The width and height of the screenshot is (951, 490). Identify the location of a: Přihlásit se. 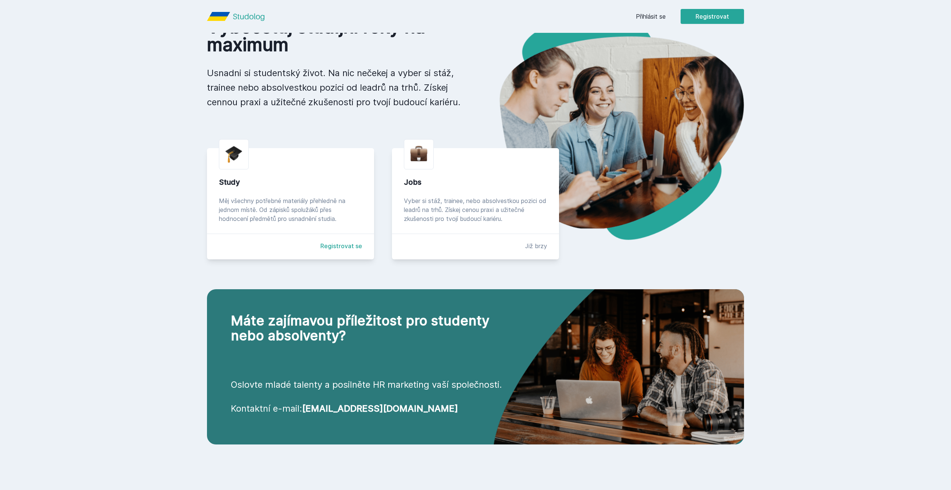
(651, 16).